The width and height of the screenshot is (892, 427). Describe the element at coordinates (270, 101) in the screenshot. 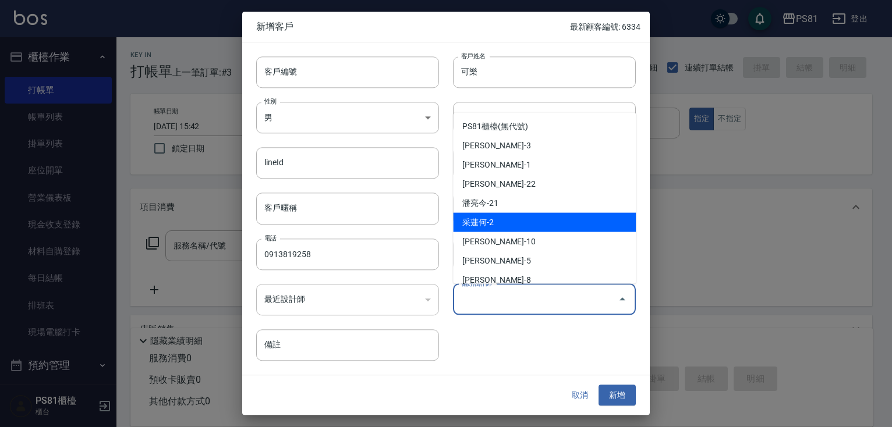

I see `label: 性別` at that location.